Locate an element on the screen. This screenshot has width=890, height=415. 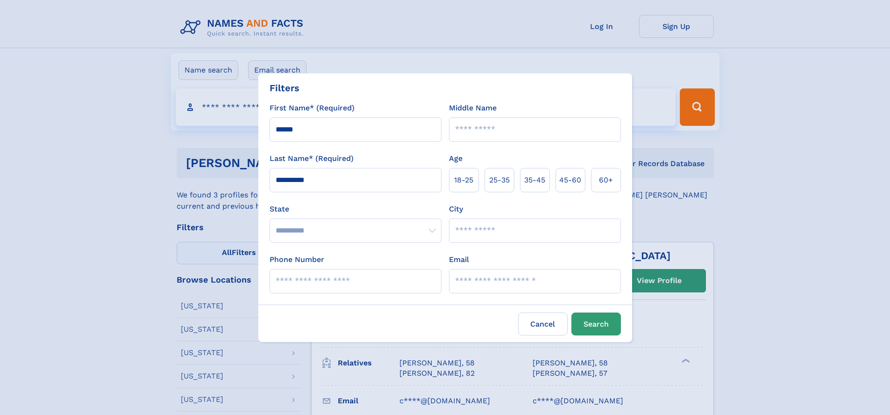
label: City is located at coordinates (456, 209).